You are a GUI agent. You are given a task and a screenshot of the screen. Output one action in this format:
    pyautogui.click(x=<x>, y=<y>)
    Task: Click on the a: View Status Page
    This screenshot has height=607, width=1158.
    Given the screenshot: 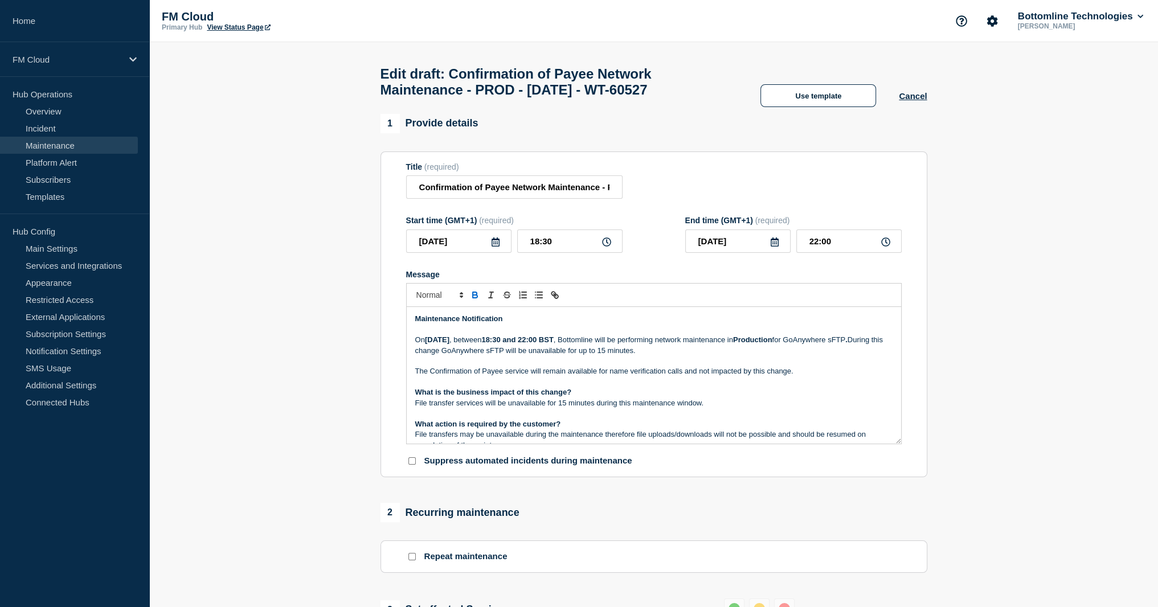 What is the action you would take?
    pyautogui.click(x=238, y=27)
    